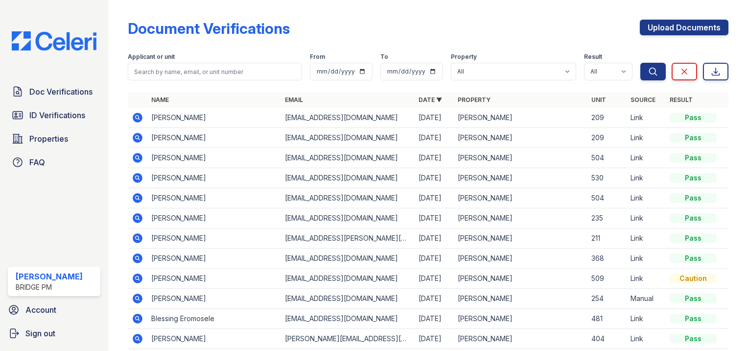 Image resolution: width=748 pixels, height=351 pixels. What do you see at coordinates (607, 238) in the screenshot?
I see `td: 211` at bounding box center [607, 238].